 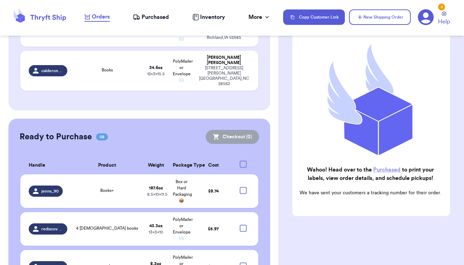 I want to click on span: $ 9.74, so click(x=213, y=191).